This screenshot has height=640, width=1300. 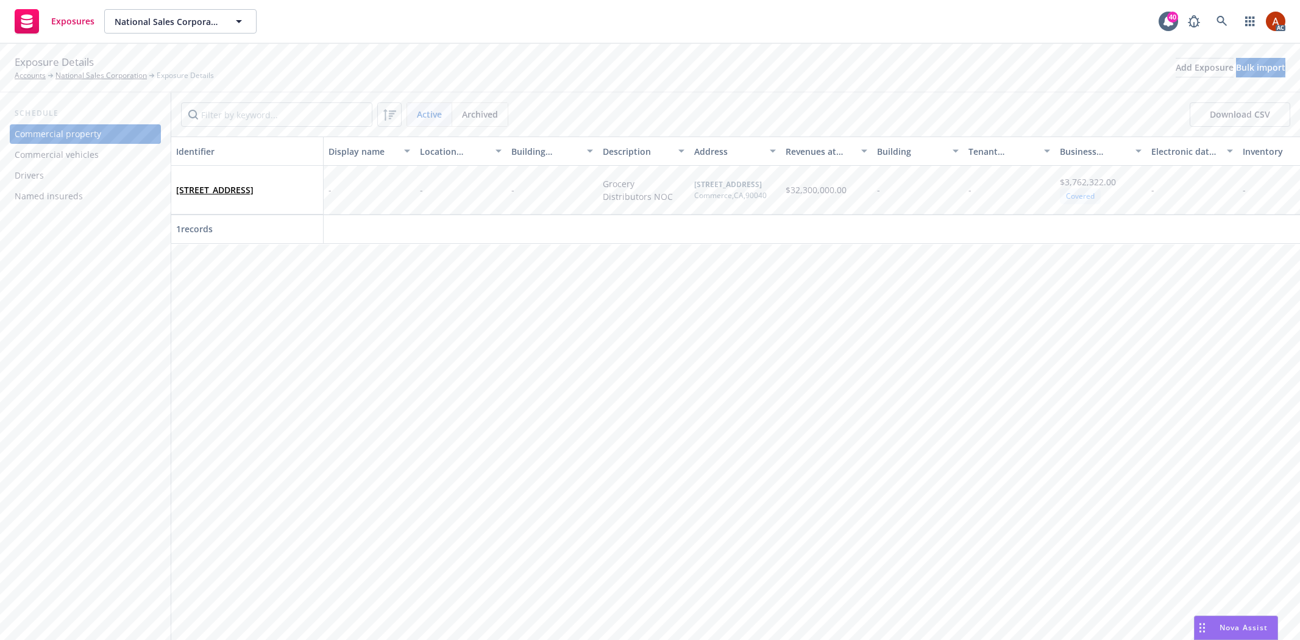 What do you see at coordinates (1261, 68) in the screenshot?
I see `div: Bulk import` at bounding box center [1261, 68].